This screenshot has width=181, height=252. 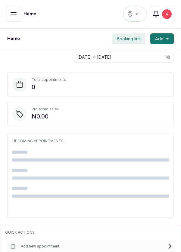 What do you see at coordinates (49, 80) in the screenshot?
I see `p: Total appointments` at bounding box center [49, 80].